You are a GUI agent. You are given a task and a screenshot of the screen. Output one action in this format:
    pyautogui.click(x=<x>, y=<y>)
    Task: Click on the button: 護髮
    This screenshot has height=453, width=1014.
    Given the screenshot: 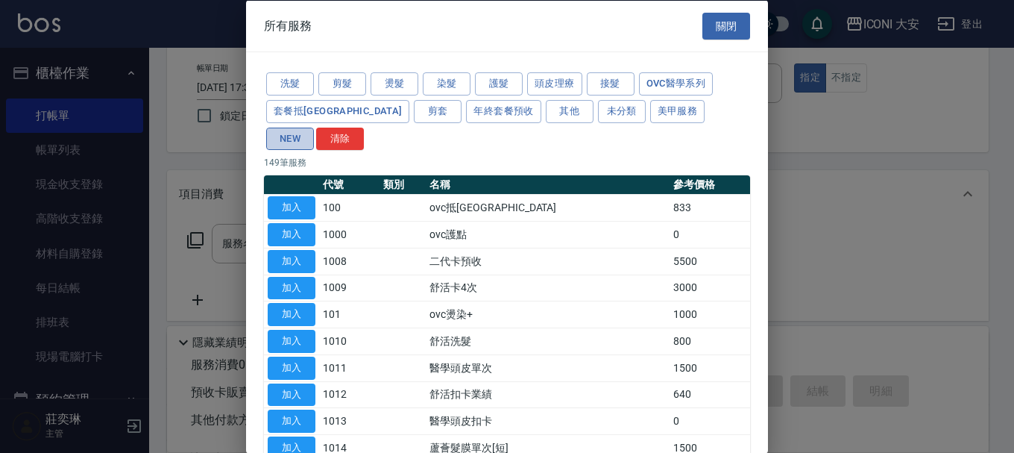 What is the action you would take?
    pyautogui.click(x=499, y=84)
    